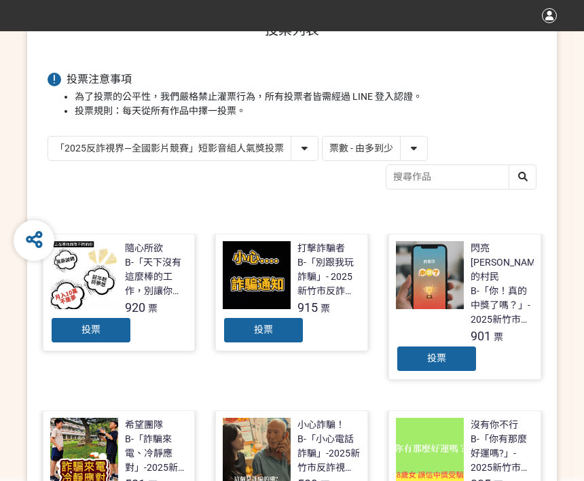  I want to click on span: 901, so click(481, 335).